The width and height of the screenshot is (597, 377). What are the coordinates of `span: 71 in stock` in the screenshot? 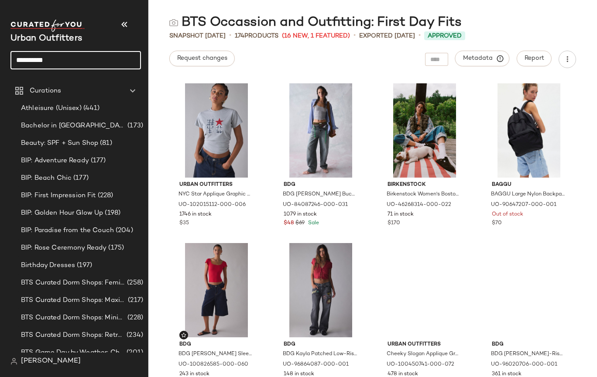 It's located at (400, 215).